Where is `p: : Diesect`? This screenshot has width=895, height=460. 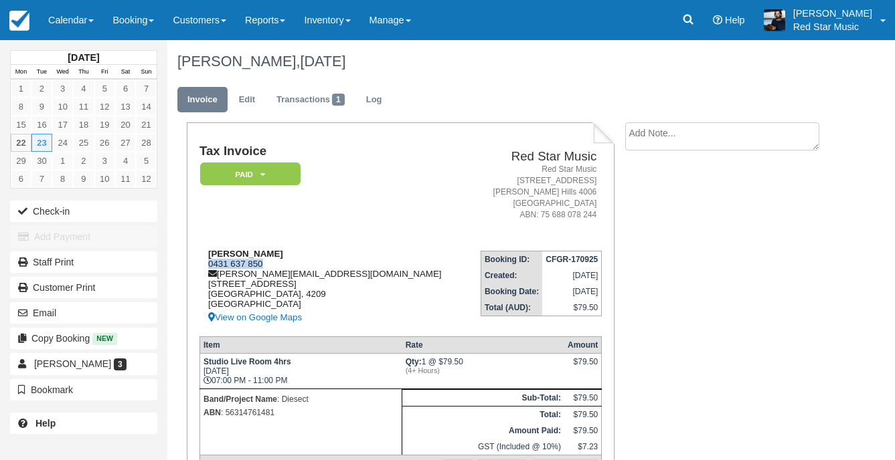 p: : Diesect is located at coordinates (300, 399).